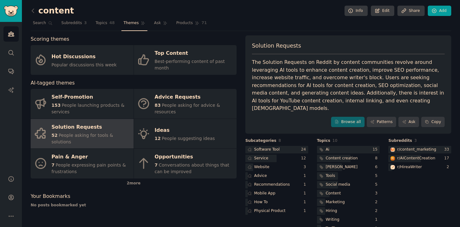 Image resolution: width=460 pixels, height=227 pixels. Describe the element at coordinates (185, 60) in the screenshot. I see `a: Top ContentBest-performing content of past month` at that location.